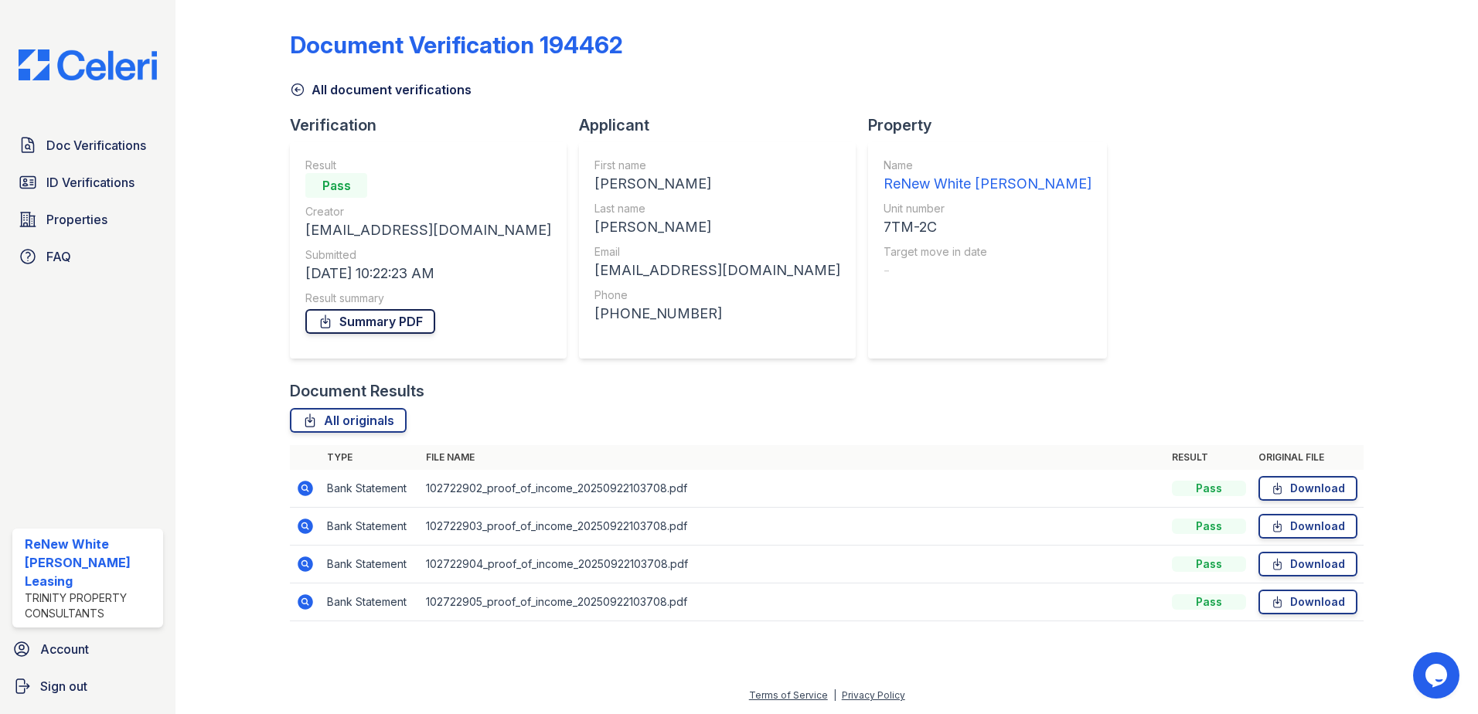  What do you see at coordinates (87, 686) in the screenshot?
I see `a: Sign out` at bounding box center [87, 686].